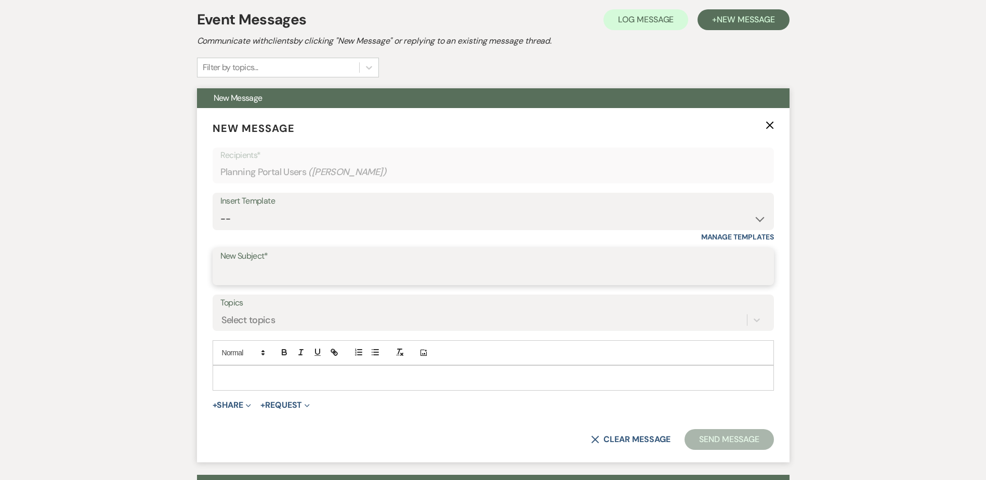 The height and width of the screenshot is (480, 986). Describe the element at coordinates (493, 303) in the screenshot. I see `label: Topics` at that location.